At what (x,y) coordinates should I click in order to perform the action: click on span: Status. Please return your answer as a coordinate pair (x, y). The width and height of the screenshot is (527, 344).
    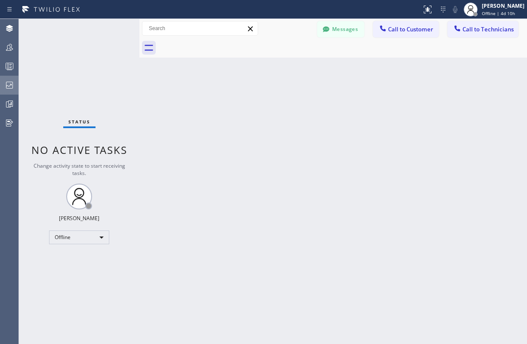
    Looking at the image, I should click on (79, 122).